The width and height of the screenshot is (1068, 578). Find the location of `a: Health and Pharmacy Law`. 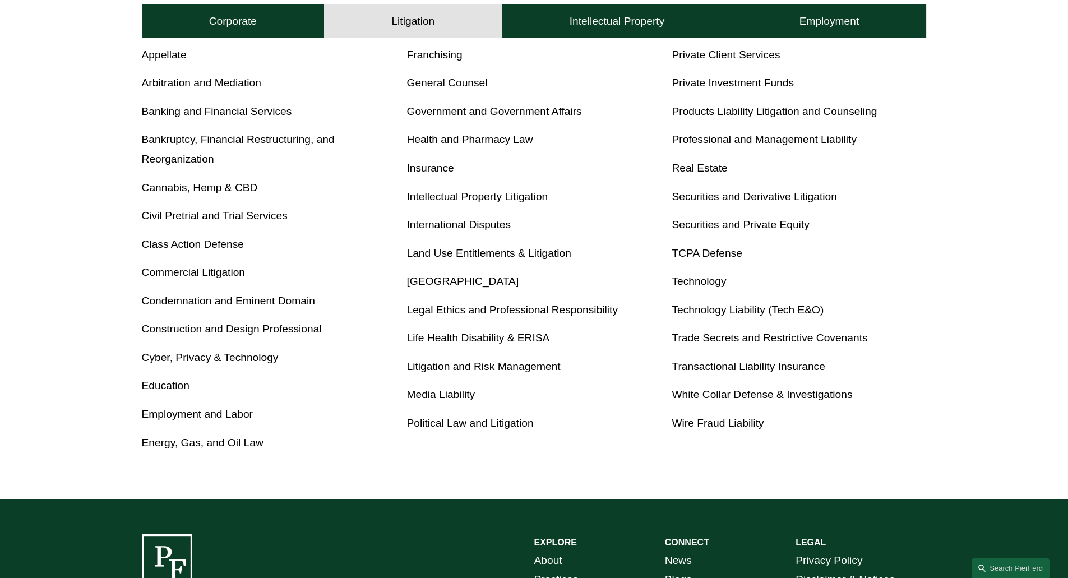

a: Health and Pharmacy Law is located at coordinates (470, 139).